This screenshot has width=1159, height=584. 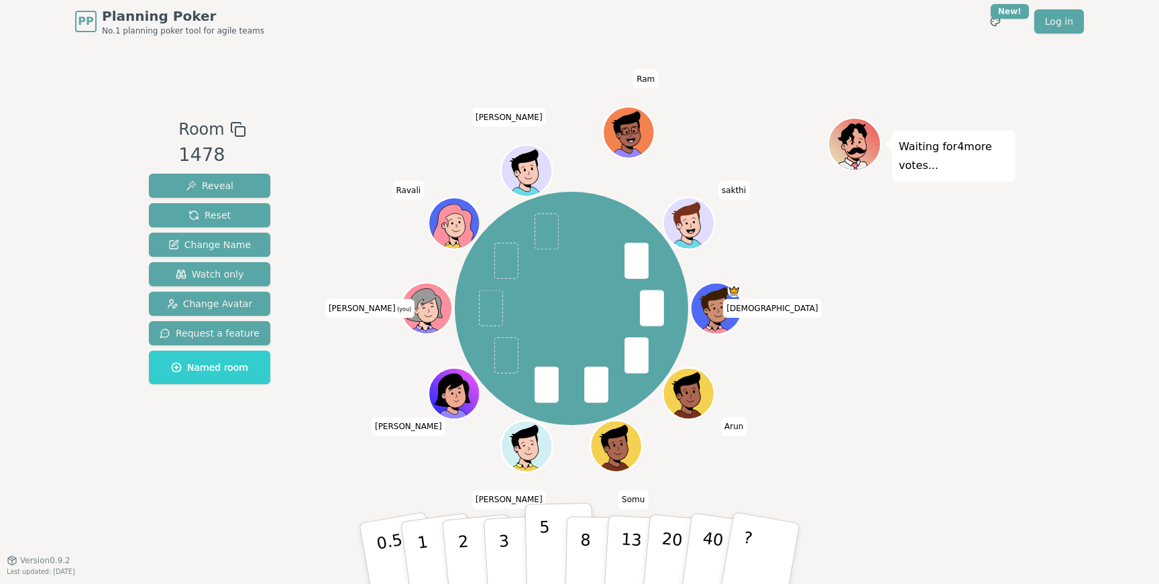 What do you see at coordinates (210, 304) in the screenshot?
I see `span: Change Avatar` at bounding box center [210, 304].